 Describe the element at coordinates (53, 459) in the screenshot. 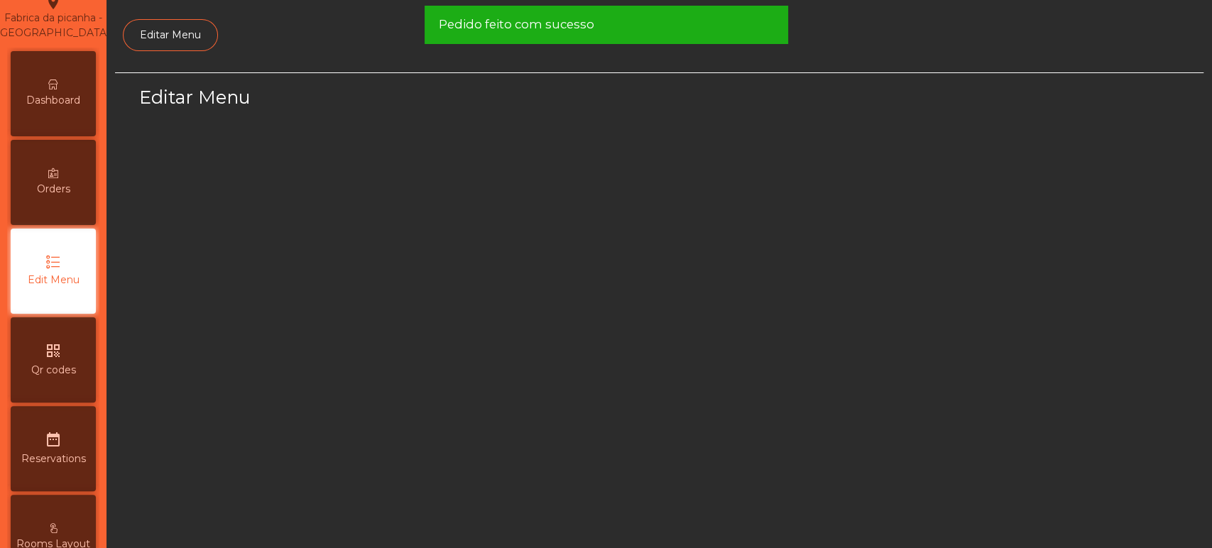

I see `span: Reservations` at that location.